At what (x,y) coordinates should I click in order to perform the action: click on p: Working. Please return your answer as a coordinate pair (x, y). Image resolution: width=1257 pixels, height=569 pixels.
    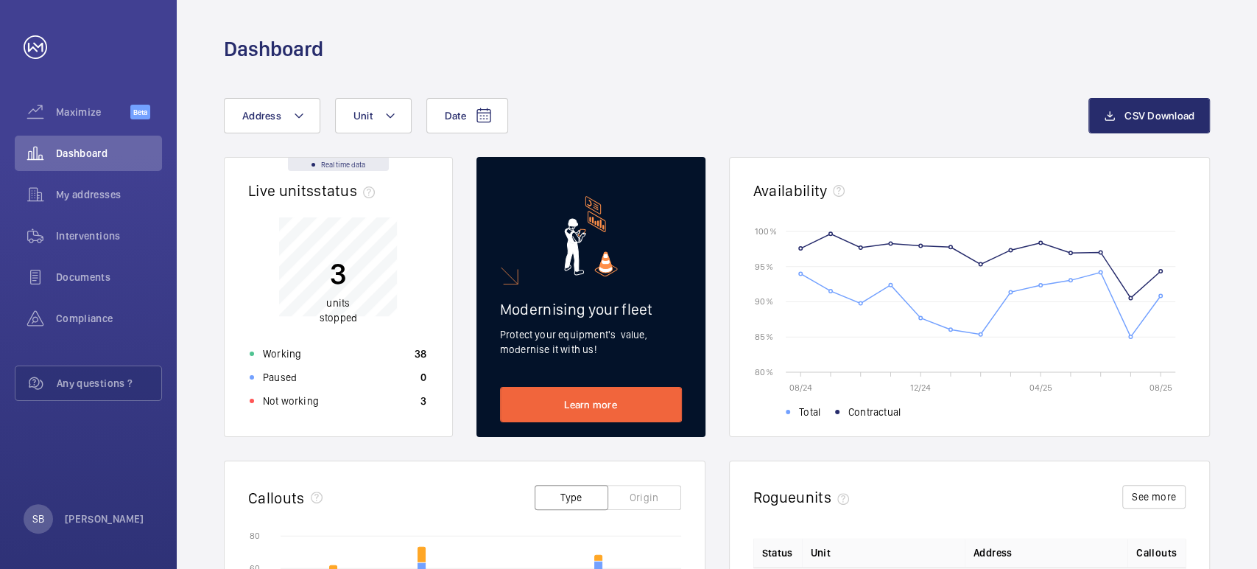
    Looking at the image, I should click on (282, 354).